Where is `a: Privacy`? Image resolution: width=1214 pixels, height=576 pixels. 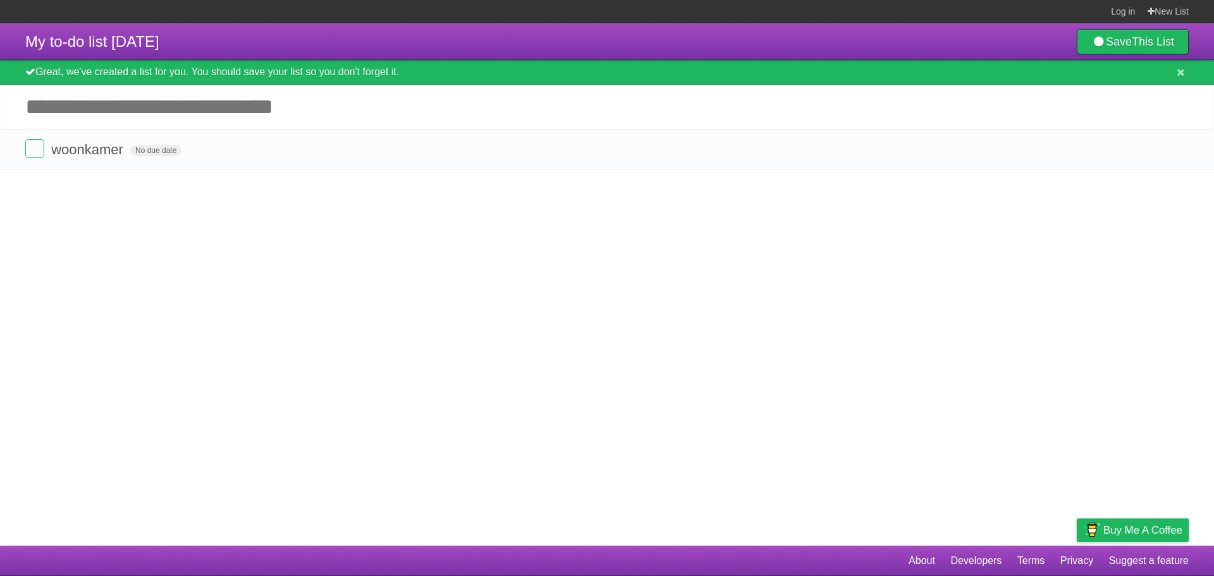
a: Privacy is located at coordinates (1076, 561).